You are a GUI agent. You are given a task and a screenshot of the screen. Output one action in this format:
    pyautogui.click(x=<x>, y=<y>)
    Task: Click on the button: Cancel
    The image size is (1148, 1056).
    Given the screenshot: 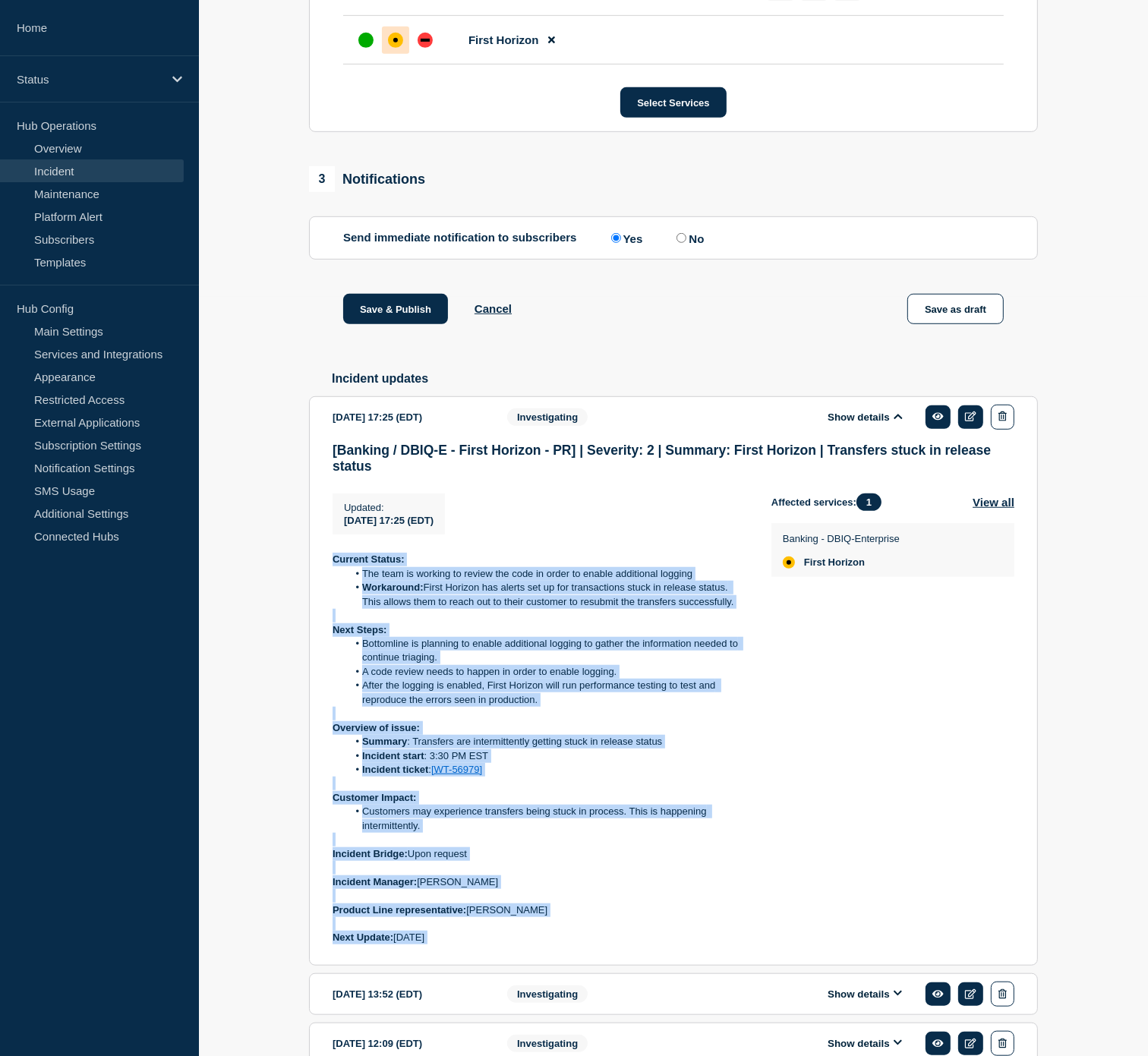 What is the action you would take?
    pyautogui.click(x=493, y=308)
    